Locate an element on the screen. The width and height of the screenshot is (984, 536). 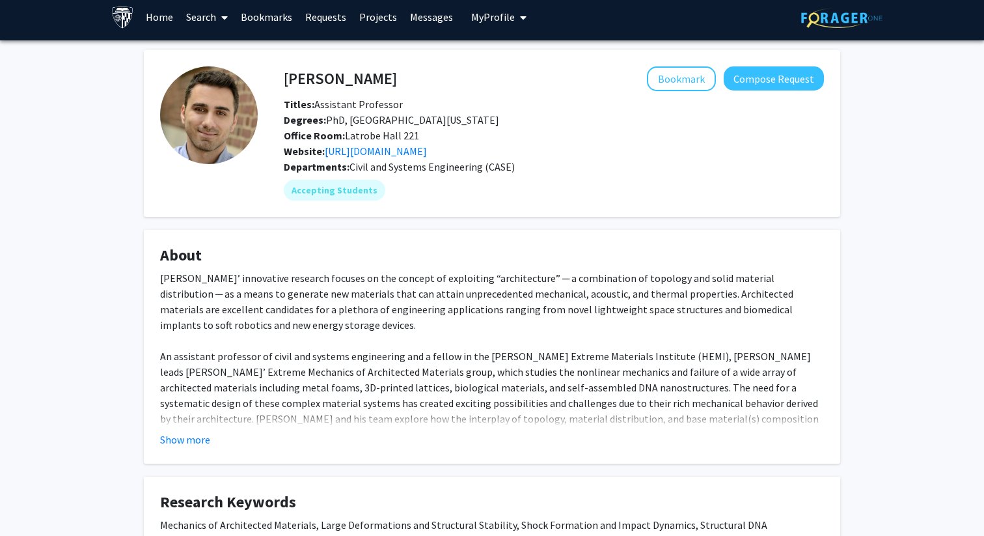
h4: Research Keywords is located at coordinates (492, 502).